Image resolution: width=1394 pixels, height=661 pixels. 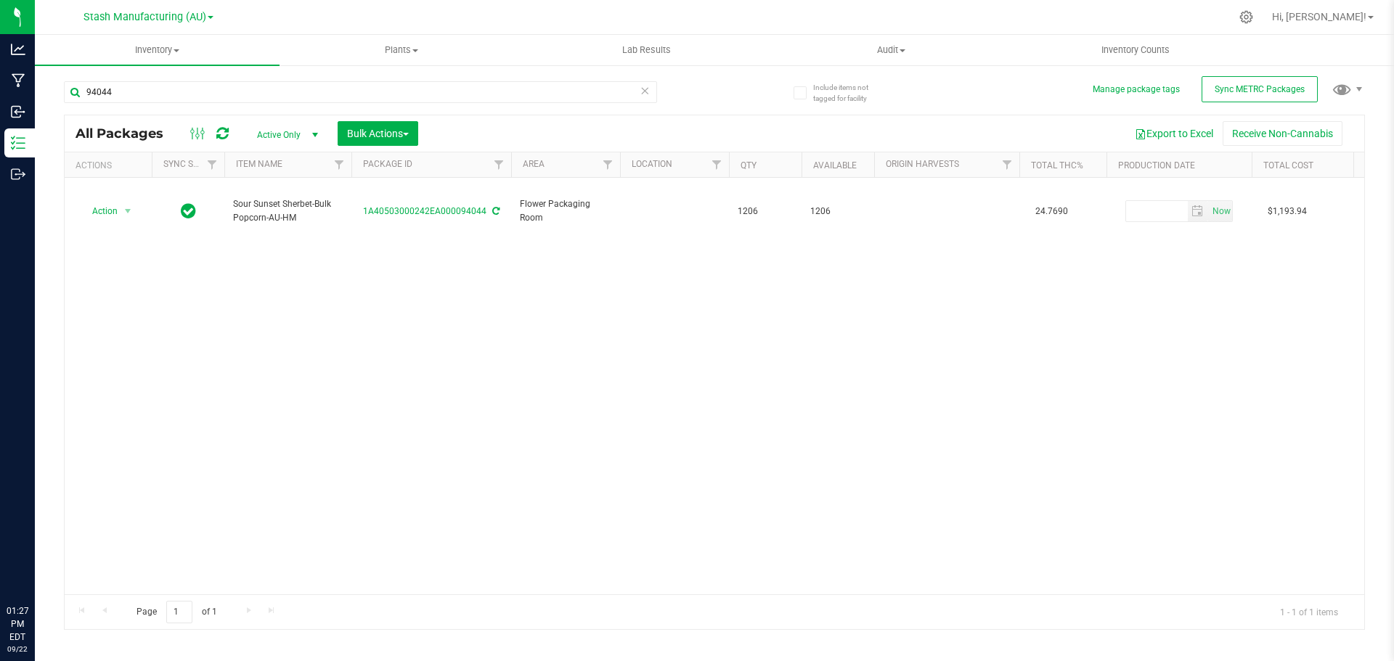 I want to click on input: 1, so click(x=179, y=612).